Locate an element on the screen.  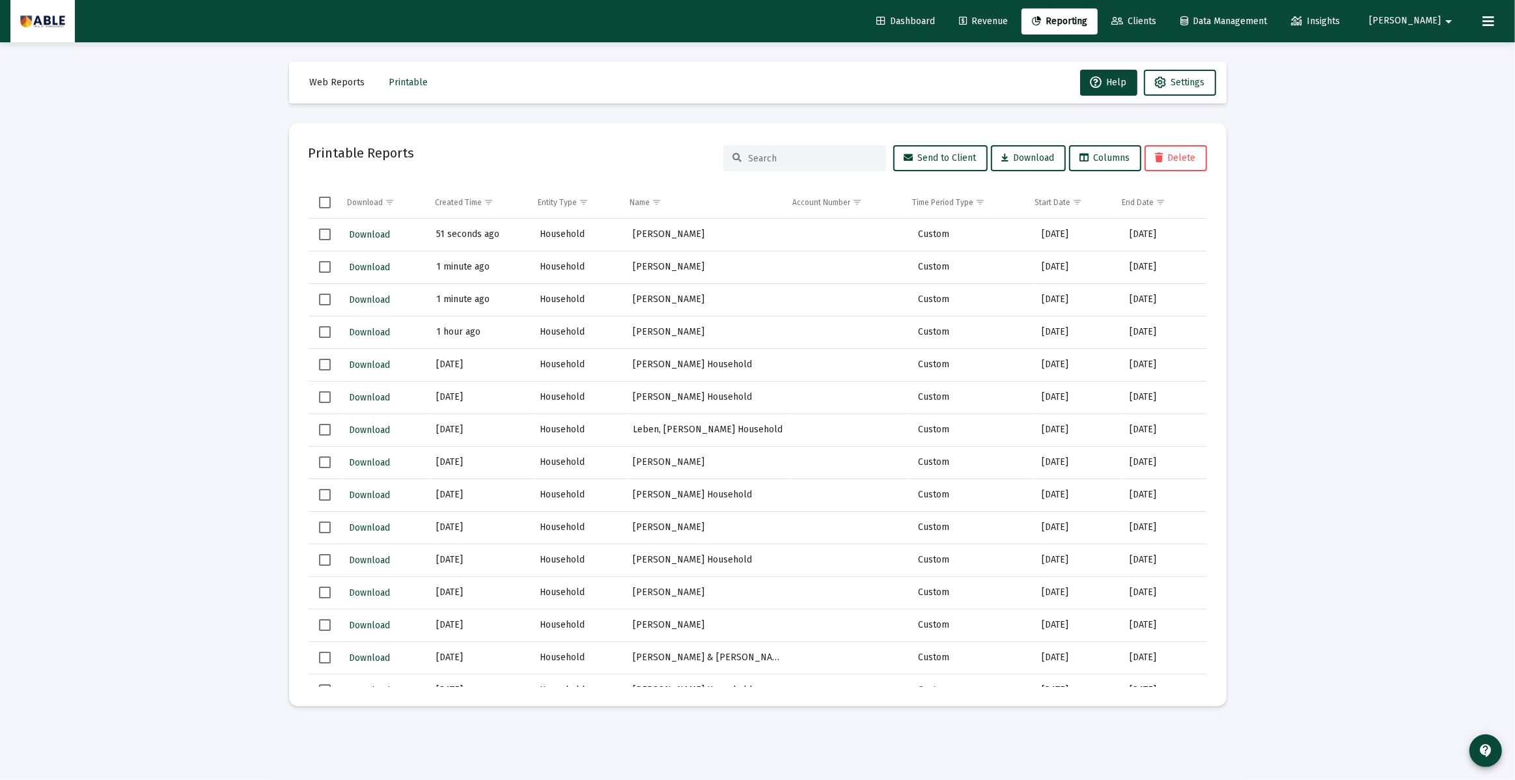
td: 51 seconds ago is located at coordinates (481, 235).